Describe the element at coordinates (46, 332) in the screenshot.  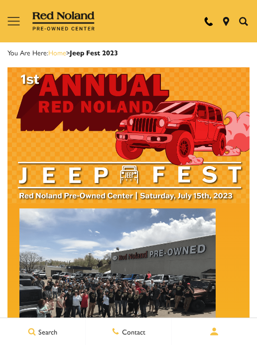
I see `span: Search` at that location.